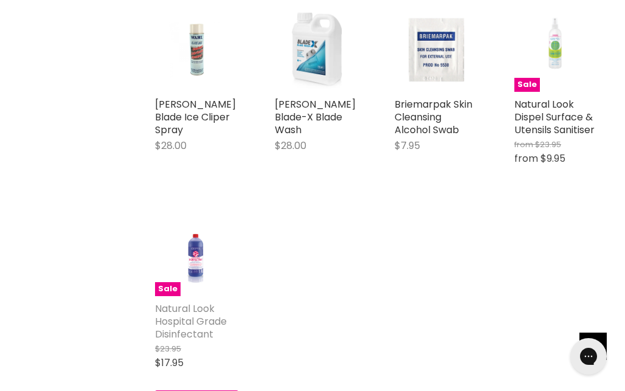  I want to click on span: $7.95, so click(407, 145).